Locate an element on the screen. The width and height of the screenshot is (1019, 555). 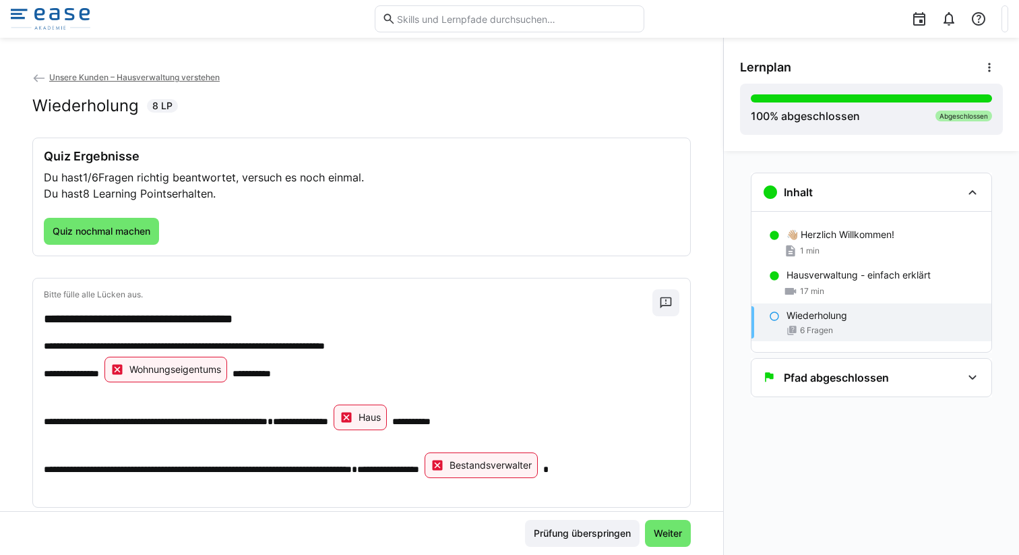
p: Bitte fülle alle Lücken aus. is located at coordinates (348, 295).